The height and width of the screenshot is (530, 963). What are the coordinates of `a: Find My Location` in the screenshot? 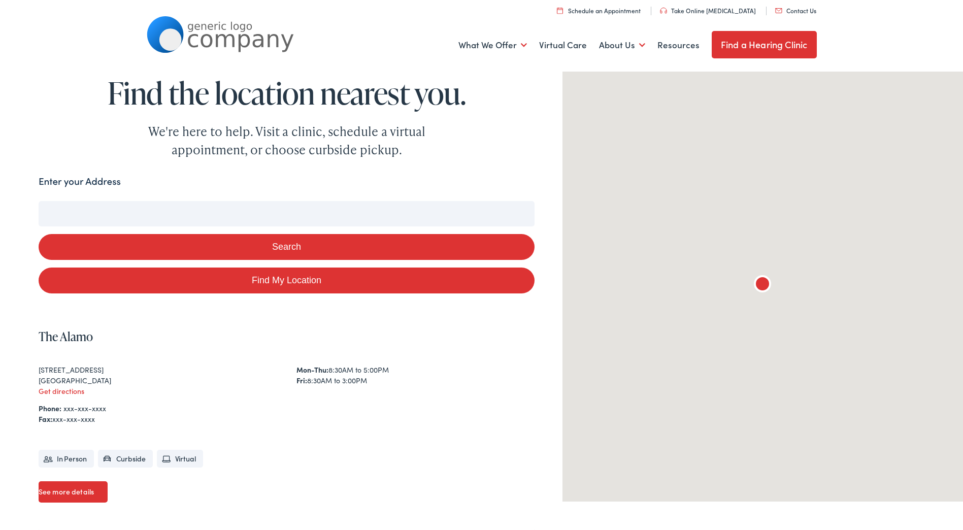 It's located at (286, 280).